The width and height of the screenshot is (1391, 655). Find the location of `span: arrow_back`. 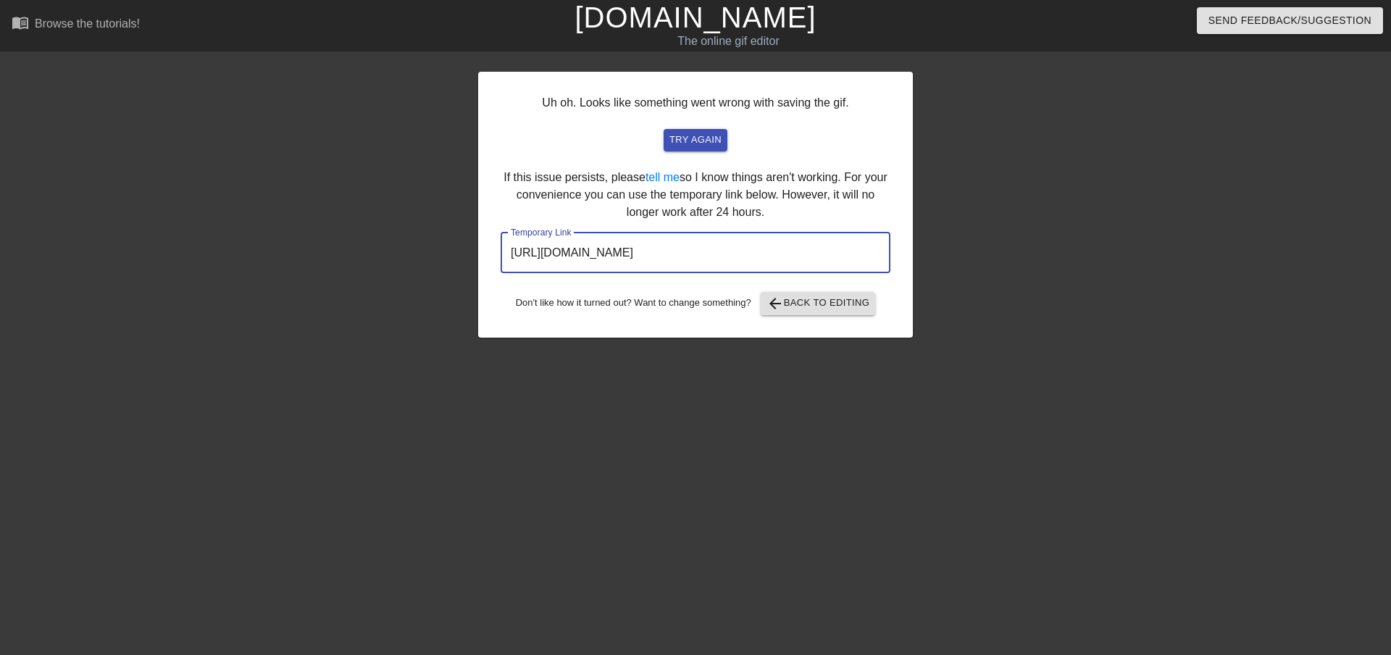

span: arrow_back is located at coordinates (775, 303).